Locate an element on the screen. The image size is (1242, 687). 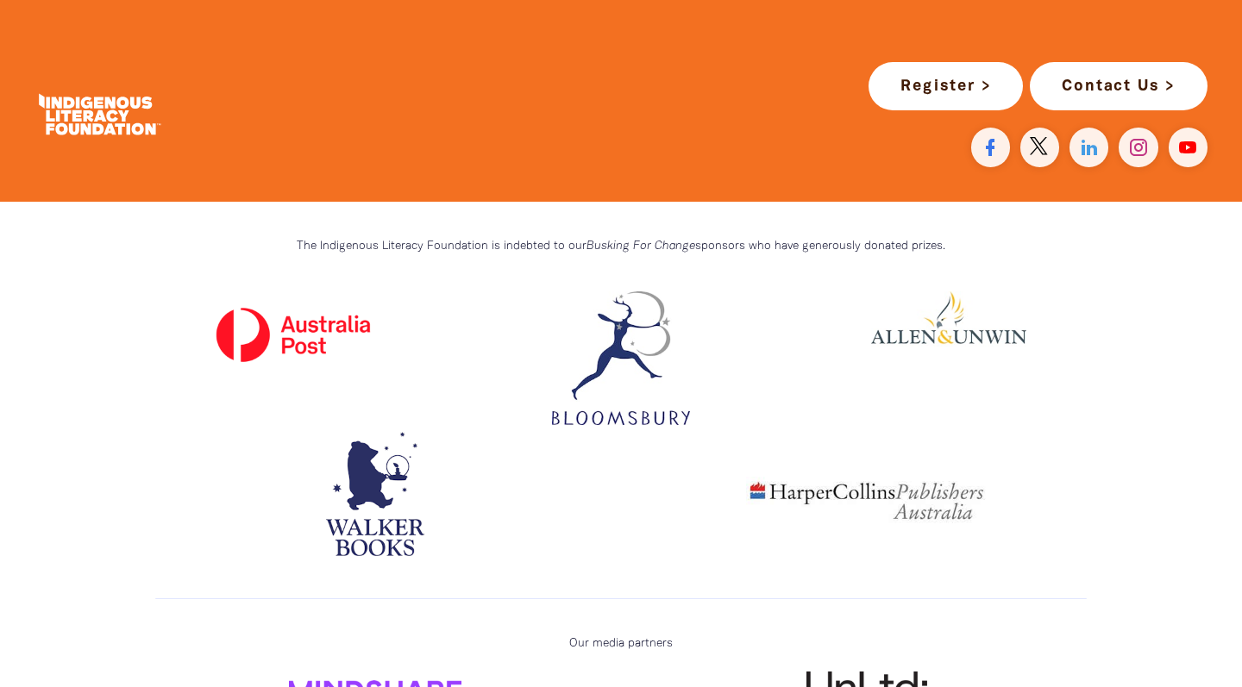
p: Our media partners is located at coordinates (621, 644).